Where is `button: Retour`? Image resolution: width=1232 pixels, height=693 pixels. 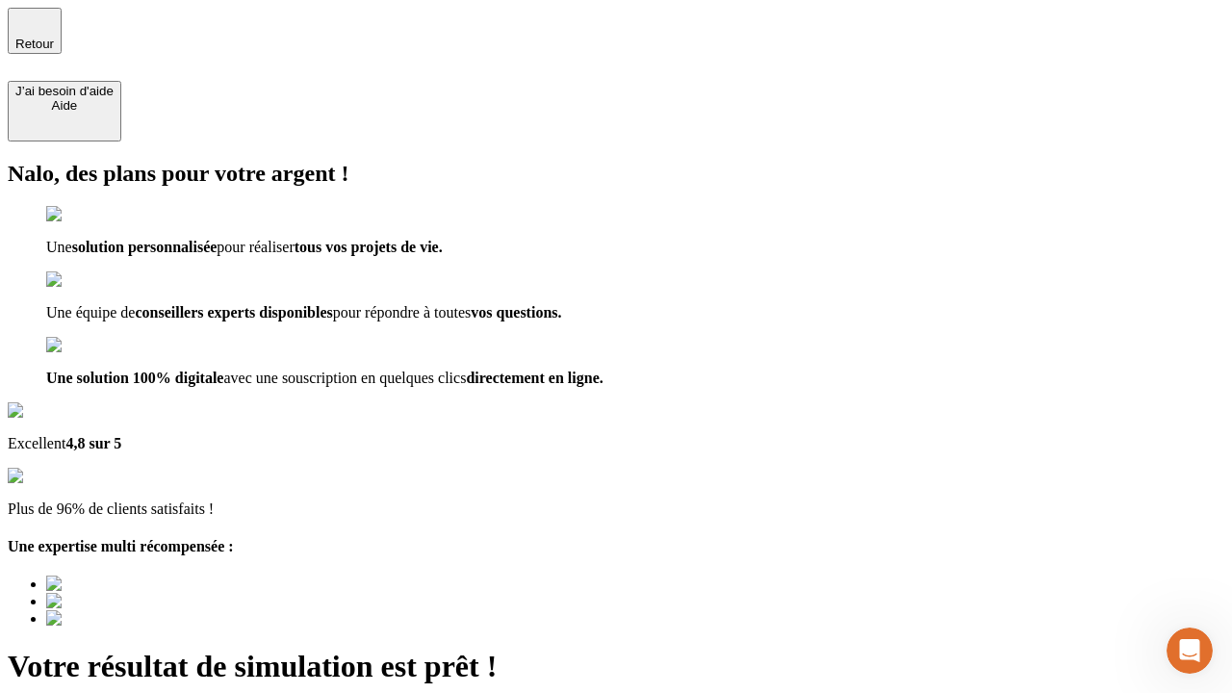 button: Retour is located at coordinates (35, 31).